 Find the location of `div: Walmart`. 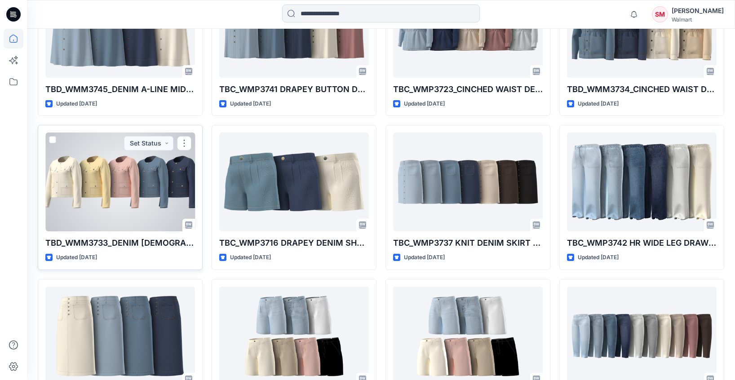

div: Walmart is located at coordinates (697, 19).